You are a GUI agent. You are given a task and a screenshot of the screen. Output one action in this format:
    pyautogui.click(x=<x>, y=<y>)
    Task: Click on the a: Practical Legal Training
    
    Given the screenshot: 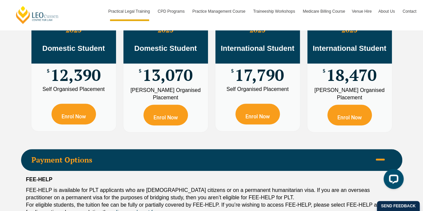 What is the action you would take?
    pyautogui.click(x=130, y=11)
    